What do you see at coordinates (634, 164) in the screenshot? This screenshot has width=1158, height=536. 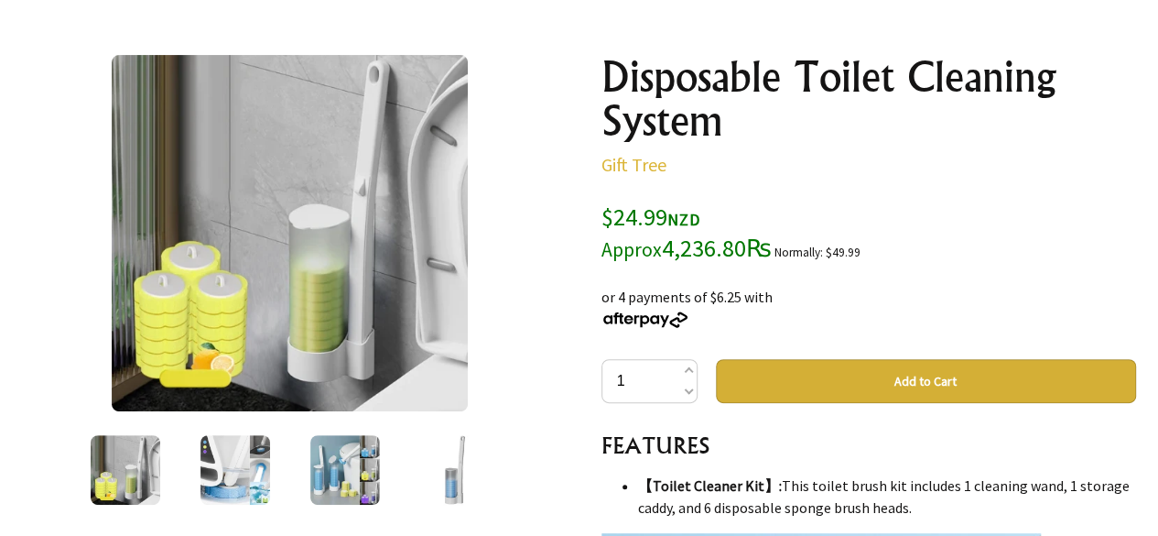 I see `a: Gift Tree` at bounding box center [634, 164].